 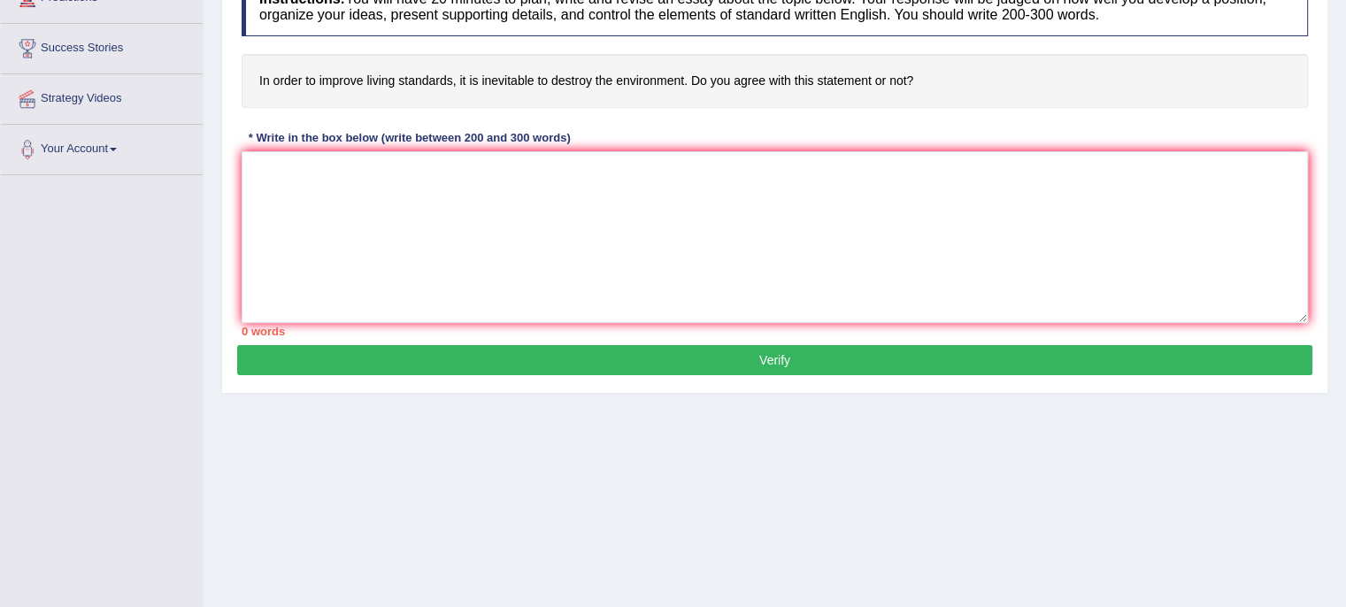 What do you see at coordinates (409, 138) in the screenshot?
I see `div: * Write in the box below (write between 200 and 300 words)` at bounding box center [409, 138].